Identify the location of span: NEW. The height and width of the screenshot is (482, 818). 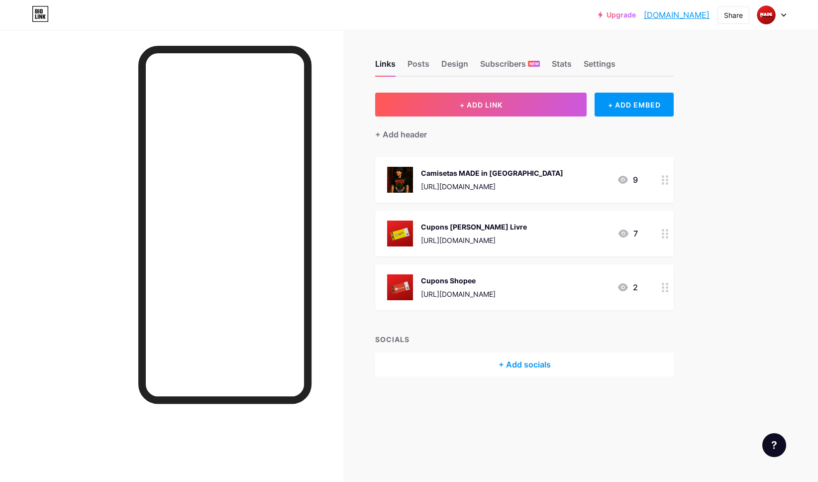
(534, 64).